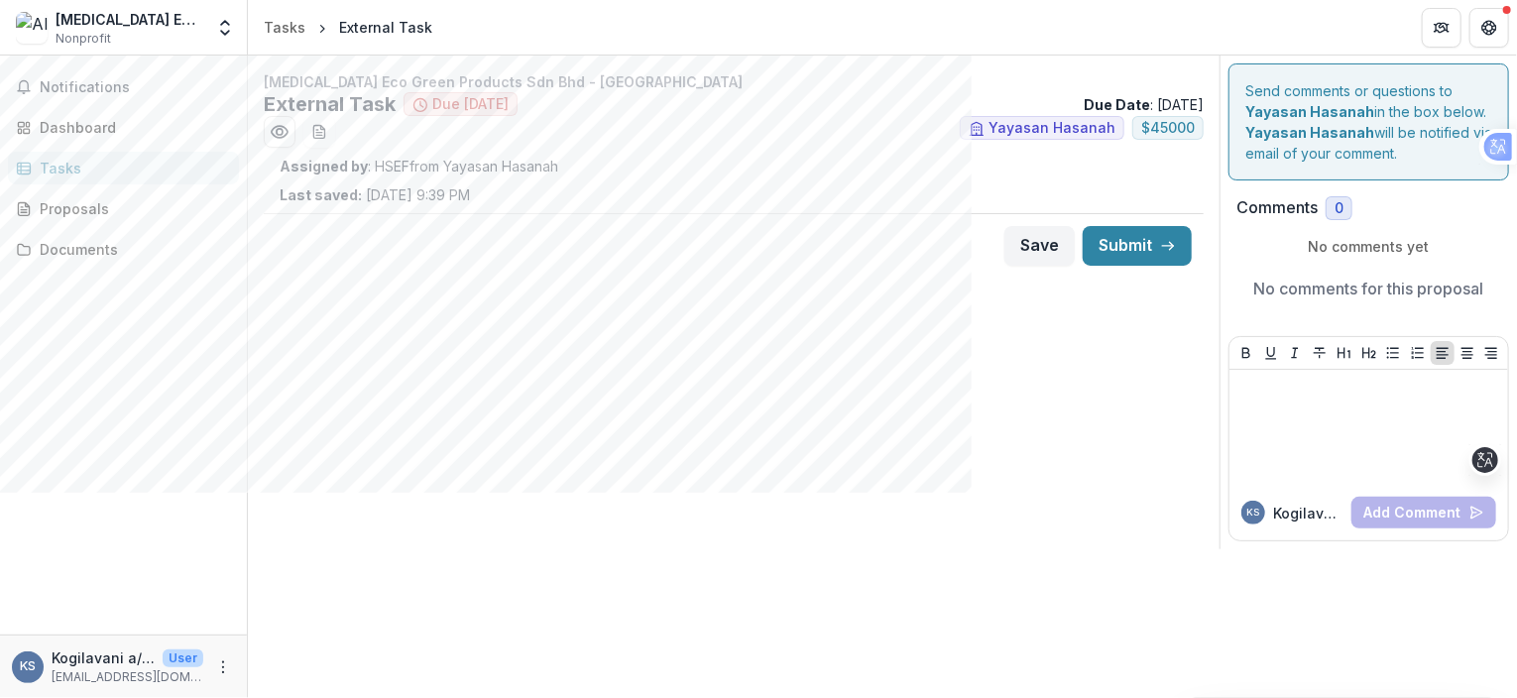 The image size is (1517, 698). What do you see at coordinates (1370, 353) in the screenshot?
I see `button: Heading 2` at bounding box center [1370, 353].